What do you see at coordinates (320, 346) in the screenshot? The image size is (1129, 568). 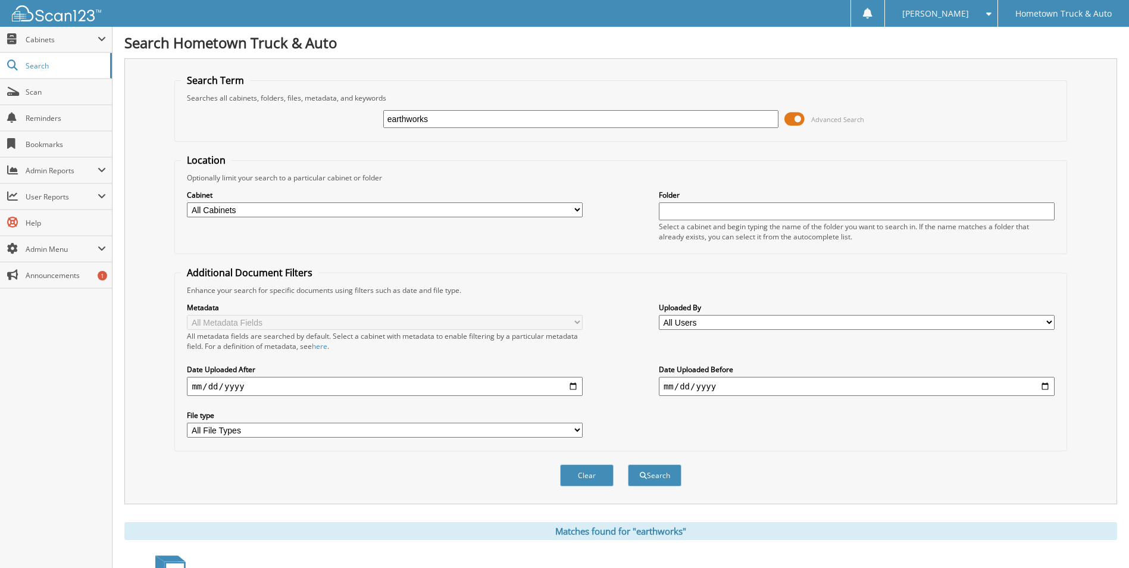 I see `a: here` at bounding box center [320, 346].